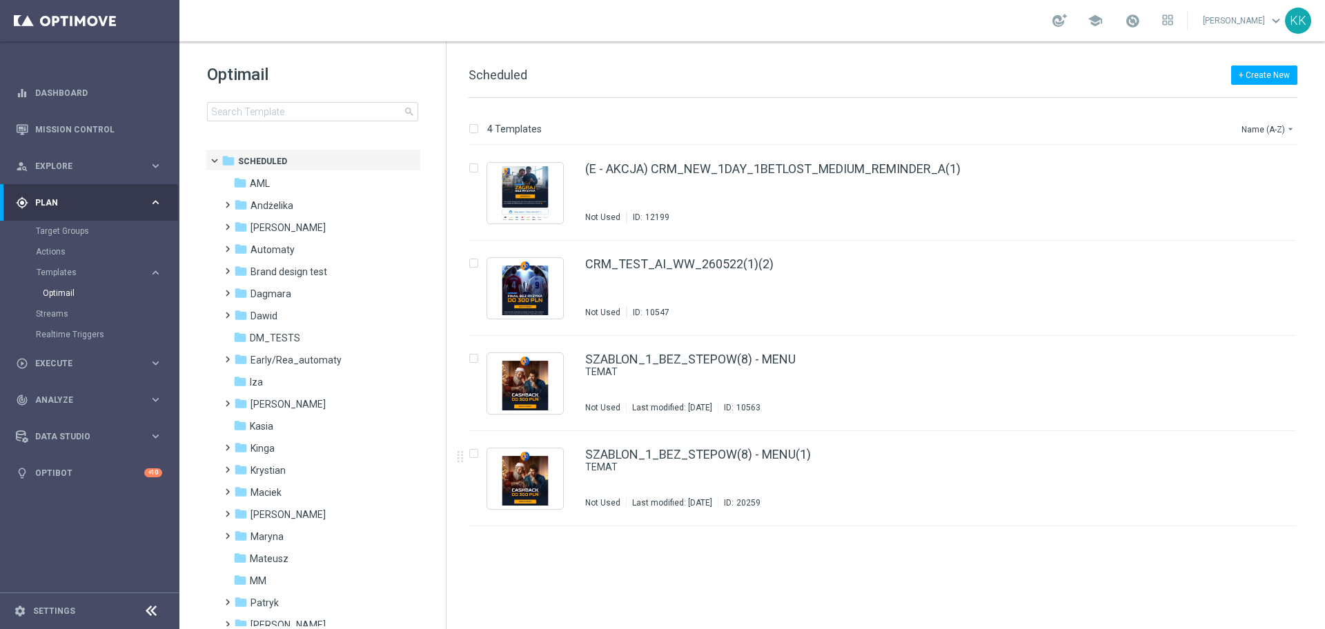 This screenshot has width=1325, height=629. I want to click on i: equalizer, so click(22, 93).